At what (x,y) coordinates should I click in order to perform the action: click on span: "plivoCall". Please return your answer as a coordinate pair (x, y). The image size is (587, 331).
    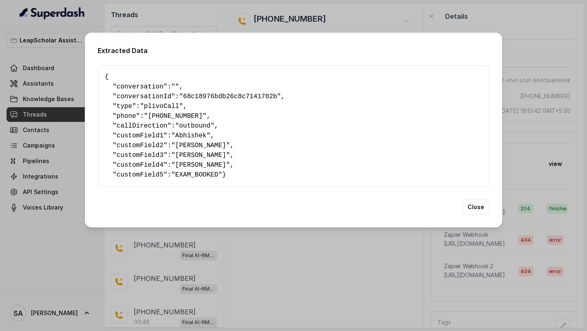
    Looking at the image, I should click on (161, 106).